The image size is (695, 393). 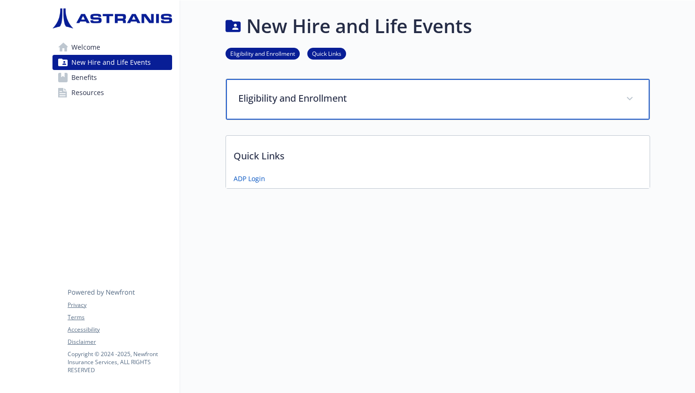 I want to click on a: Benefits, so click(x=112, y=78).